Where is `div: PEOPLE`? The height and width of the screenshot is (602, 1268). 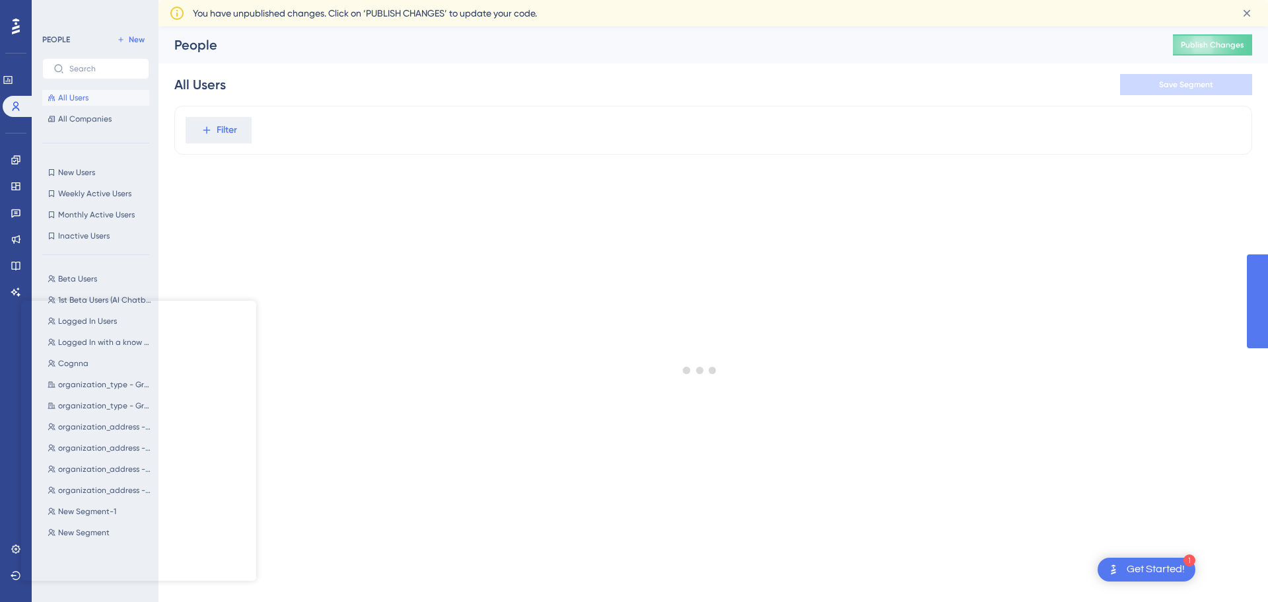 div: PEOPLE is located at coordinates (56, 40).